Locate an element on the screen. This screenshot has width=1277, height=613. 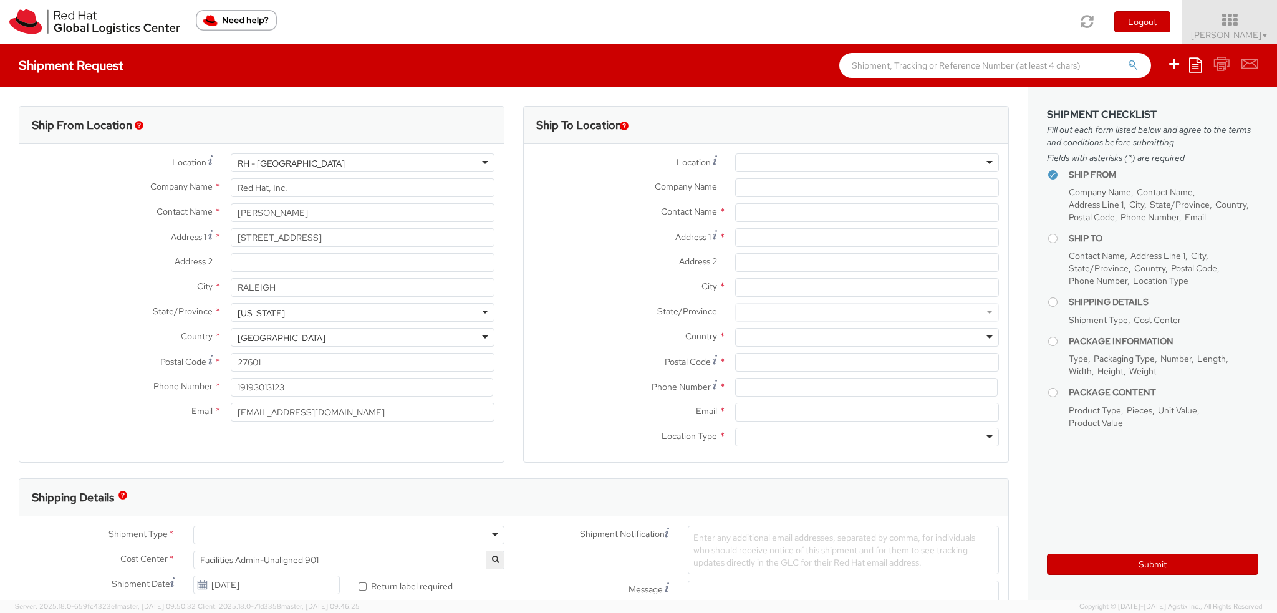
button: Submit is located at coordinates (1152, 564).